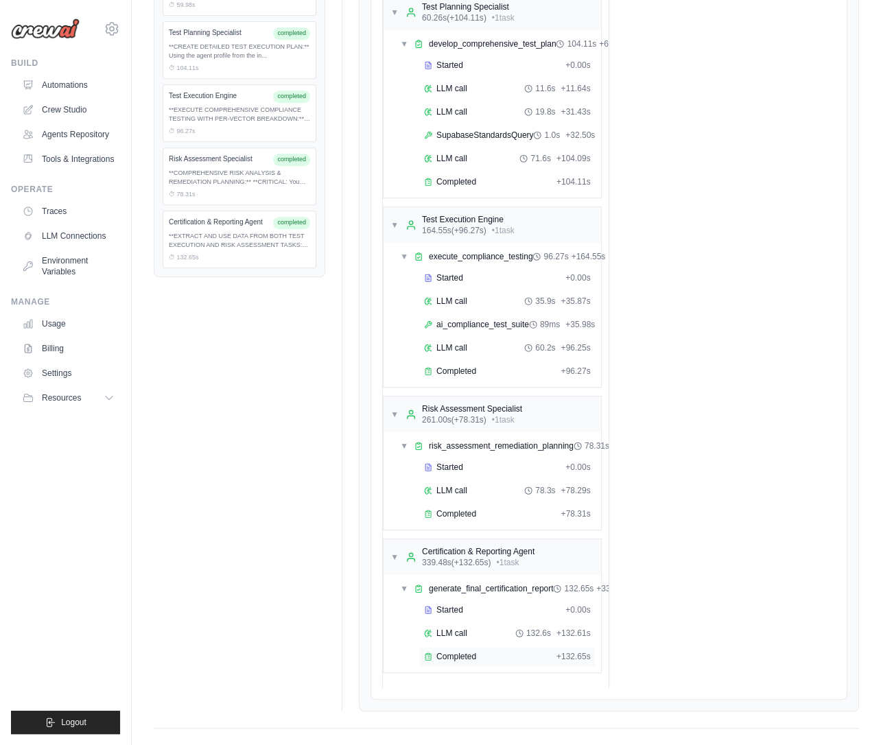 The width and height of the screenshot is (881, 745). I want to click on span: + 96.27s, so click(575, 371).